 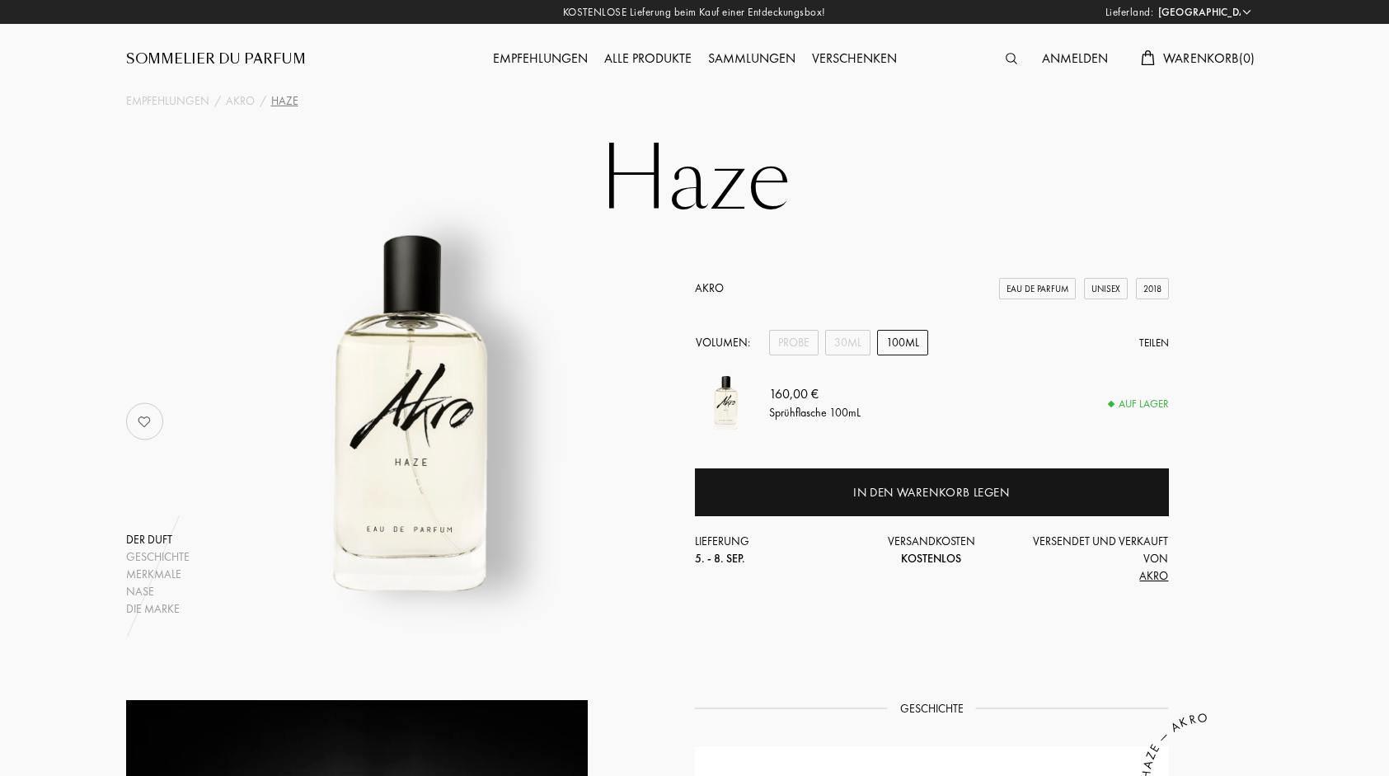 What do you see at coordinates (157, 539) in the screenshot?
I see `div: Der Duft` at bounding box center [157, 539].